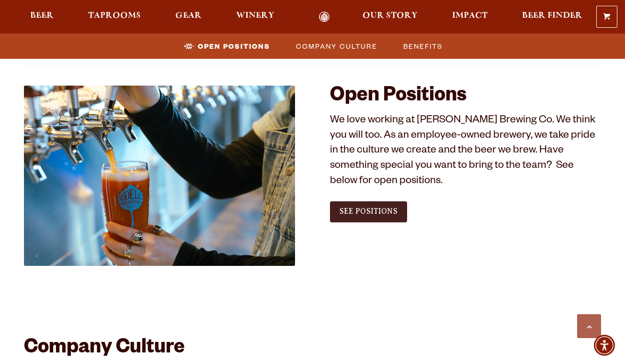  Describe the element at coordinates (465, 97) in the screenshot. I see `h2: Open Positions` at that location.